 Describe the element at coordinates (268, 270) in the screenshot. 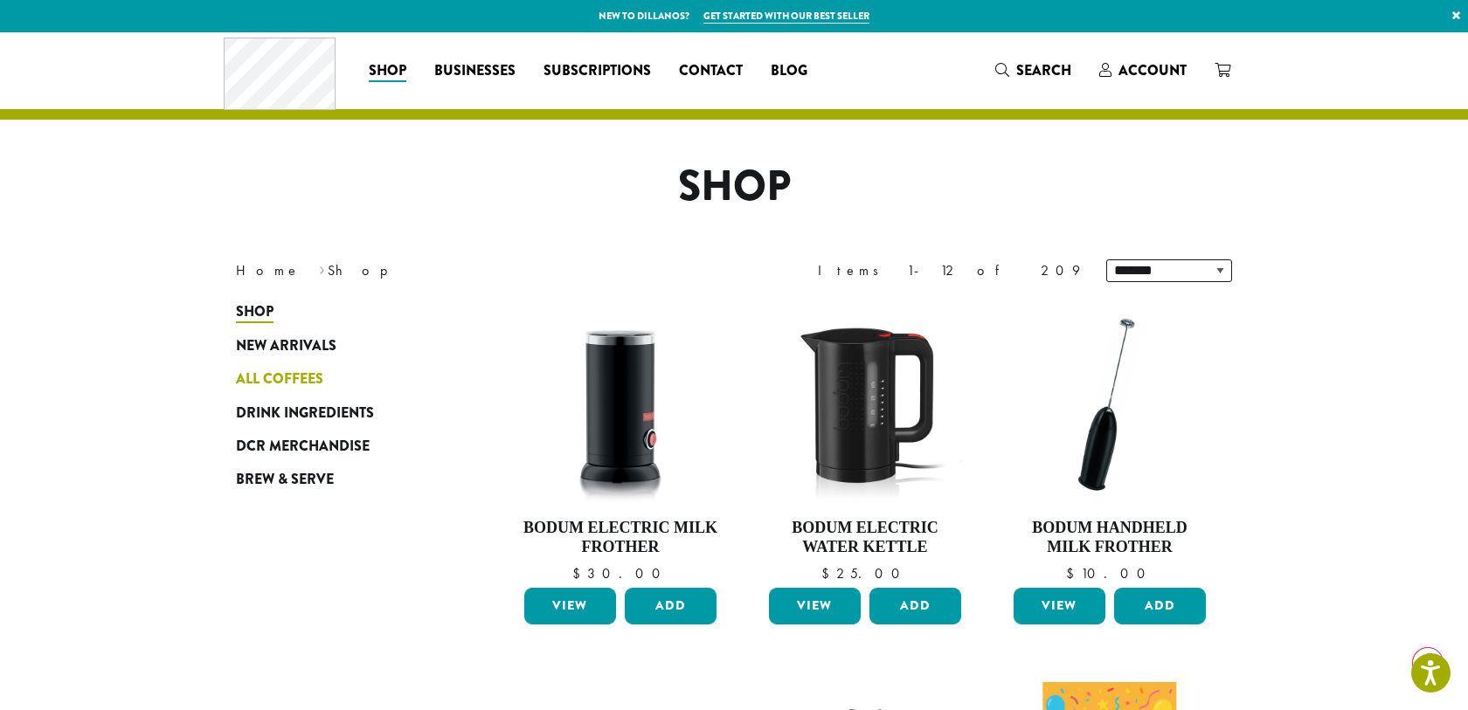

I see `a: Home` at that location.